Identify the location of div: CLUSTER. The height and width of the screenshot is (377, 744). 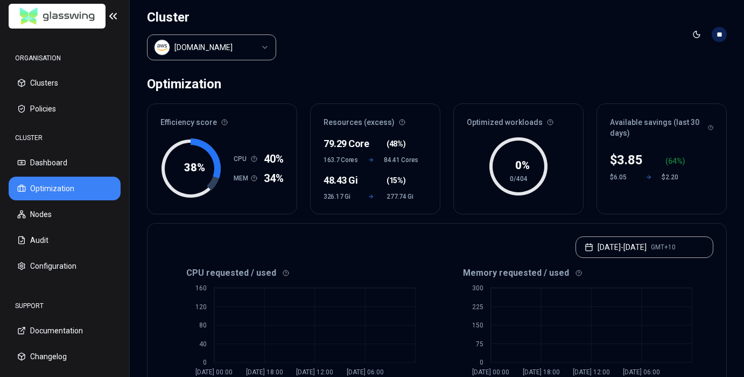
(65, 138).